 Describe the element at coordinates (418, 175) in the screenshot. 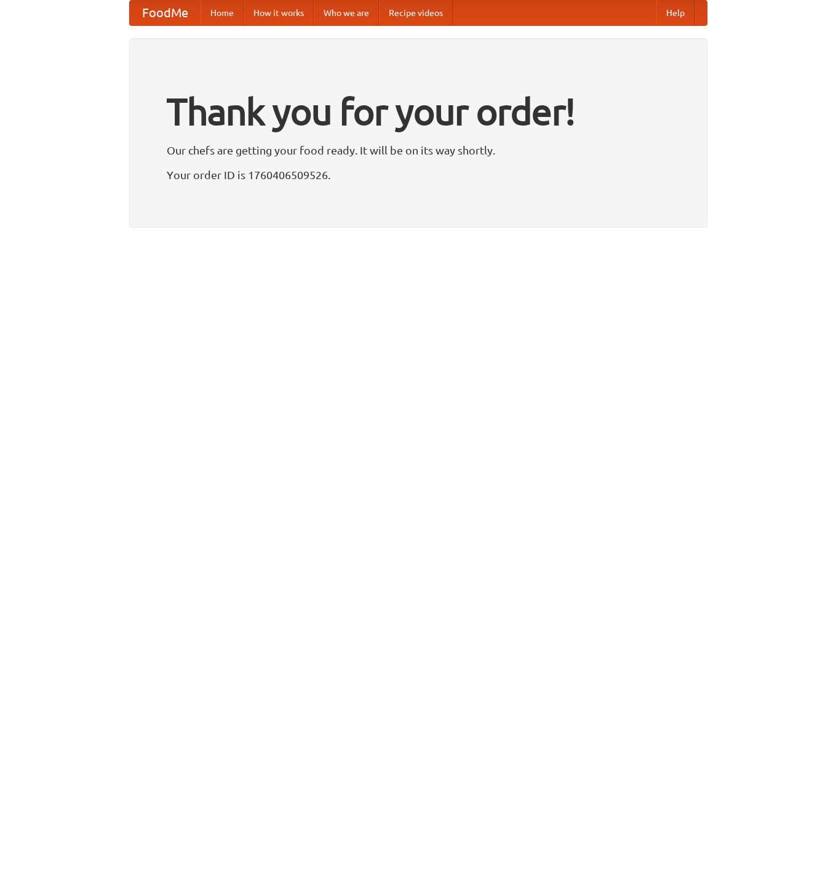

I see `p: Your order ID is 1760406509526.` at that location.